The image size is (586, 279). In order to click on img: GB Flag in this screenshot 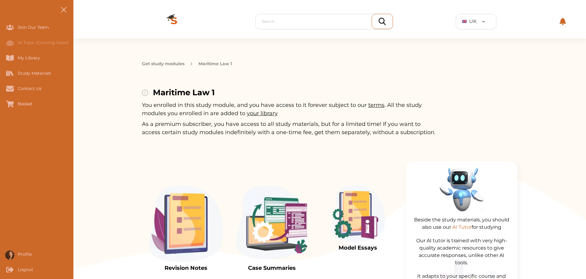, I will do `click(465, 21)`.